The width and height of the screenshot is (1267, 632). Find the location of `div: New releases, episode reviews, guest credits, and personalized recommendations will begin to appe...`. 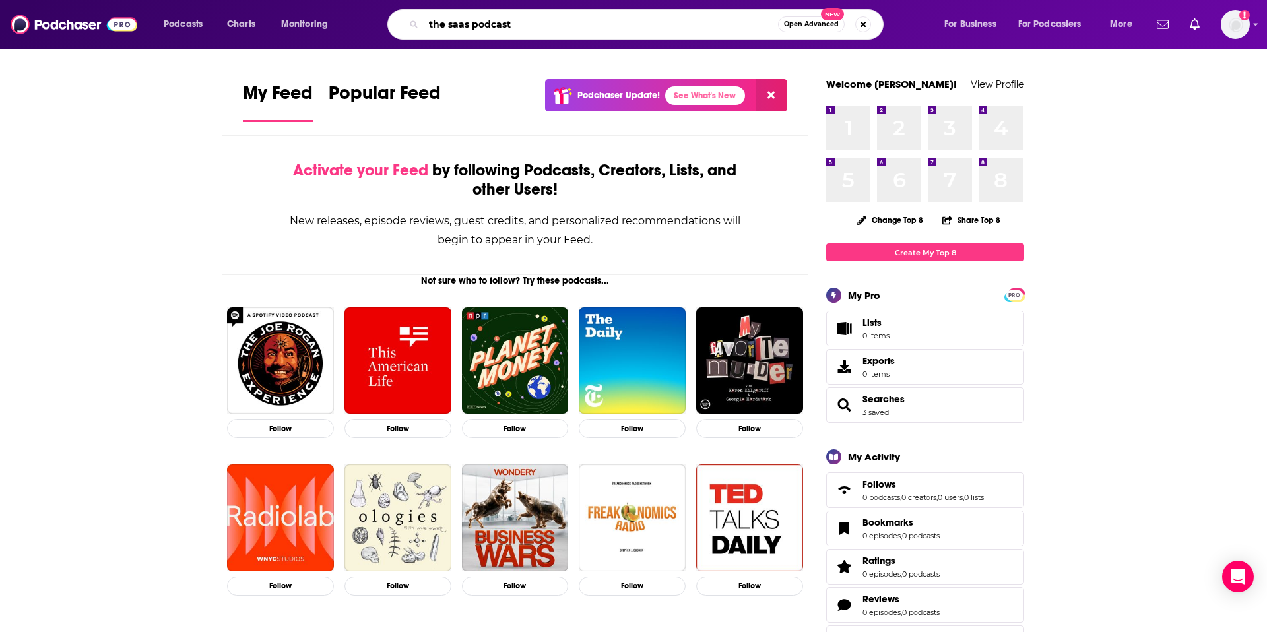

div: New releases, episode reviews, guest credits, and personalized recommendations will begin to appe... is located at coordinates (515, 230).